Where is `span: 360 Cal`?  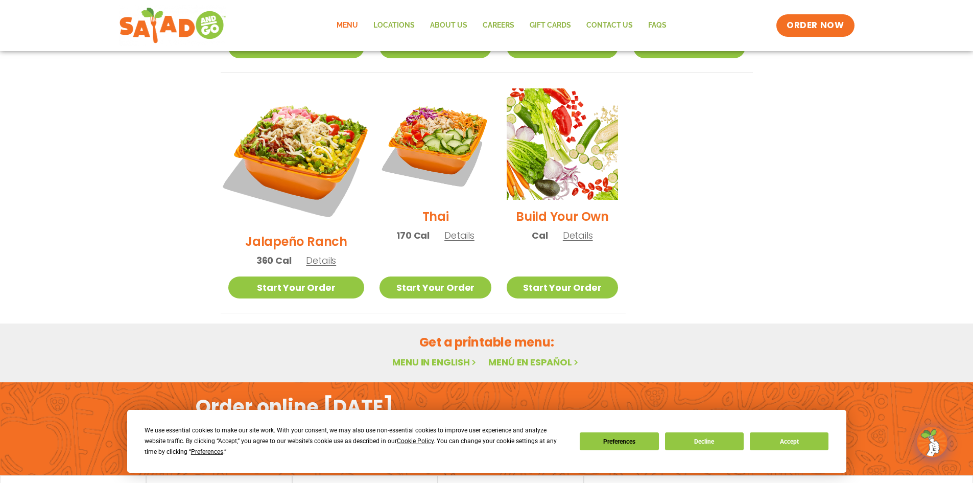
span: 360 Cal is located at coordinates (274, 260).